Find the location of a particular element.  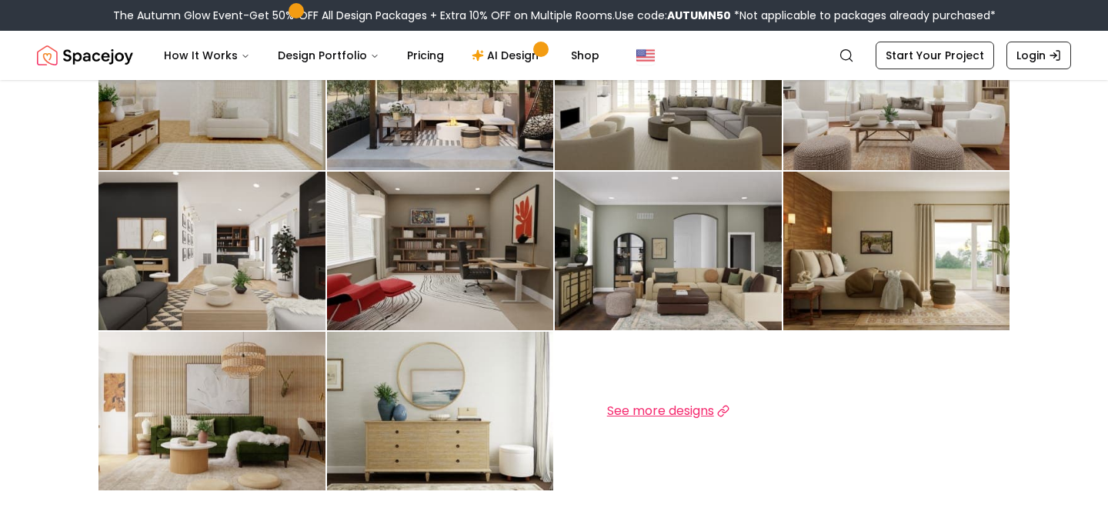

img: United States is located at coordinates (646, 55).